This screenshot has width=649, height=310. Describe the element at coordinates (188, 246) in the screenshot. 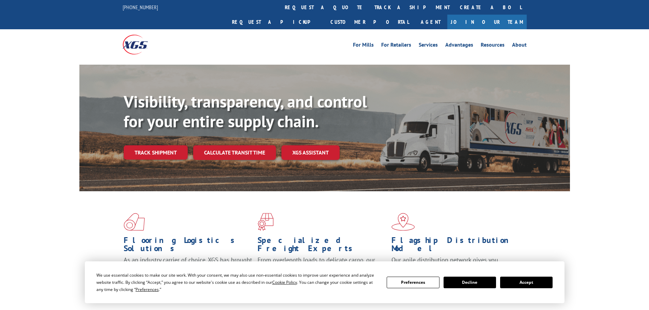

I see `h1: Flooring Logistics Solutions` at that location.